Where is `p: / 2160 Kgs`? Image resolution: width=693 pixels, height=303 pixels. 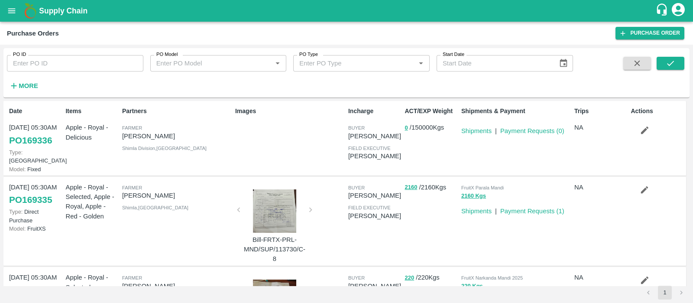 p: / 2160 Kgs is located at coordinates (431, 187).